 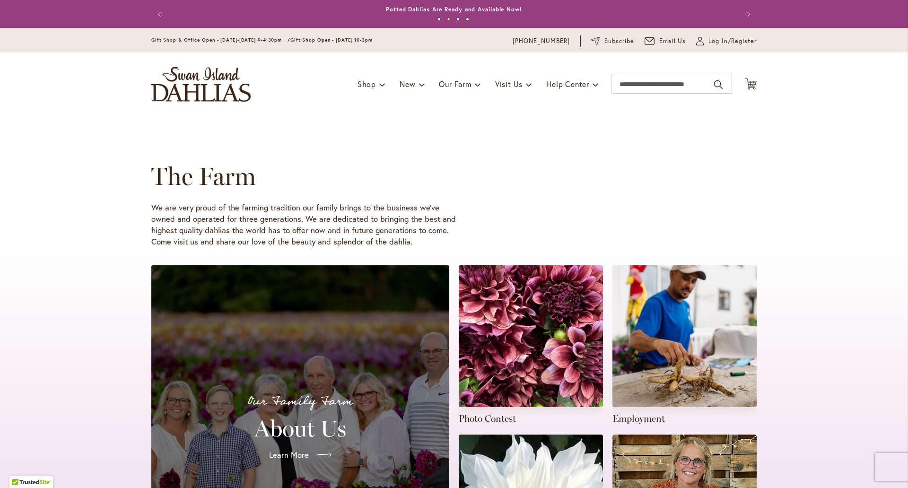 I want to click on button: Next, so click(x=747, y=14).